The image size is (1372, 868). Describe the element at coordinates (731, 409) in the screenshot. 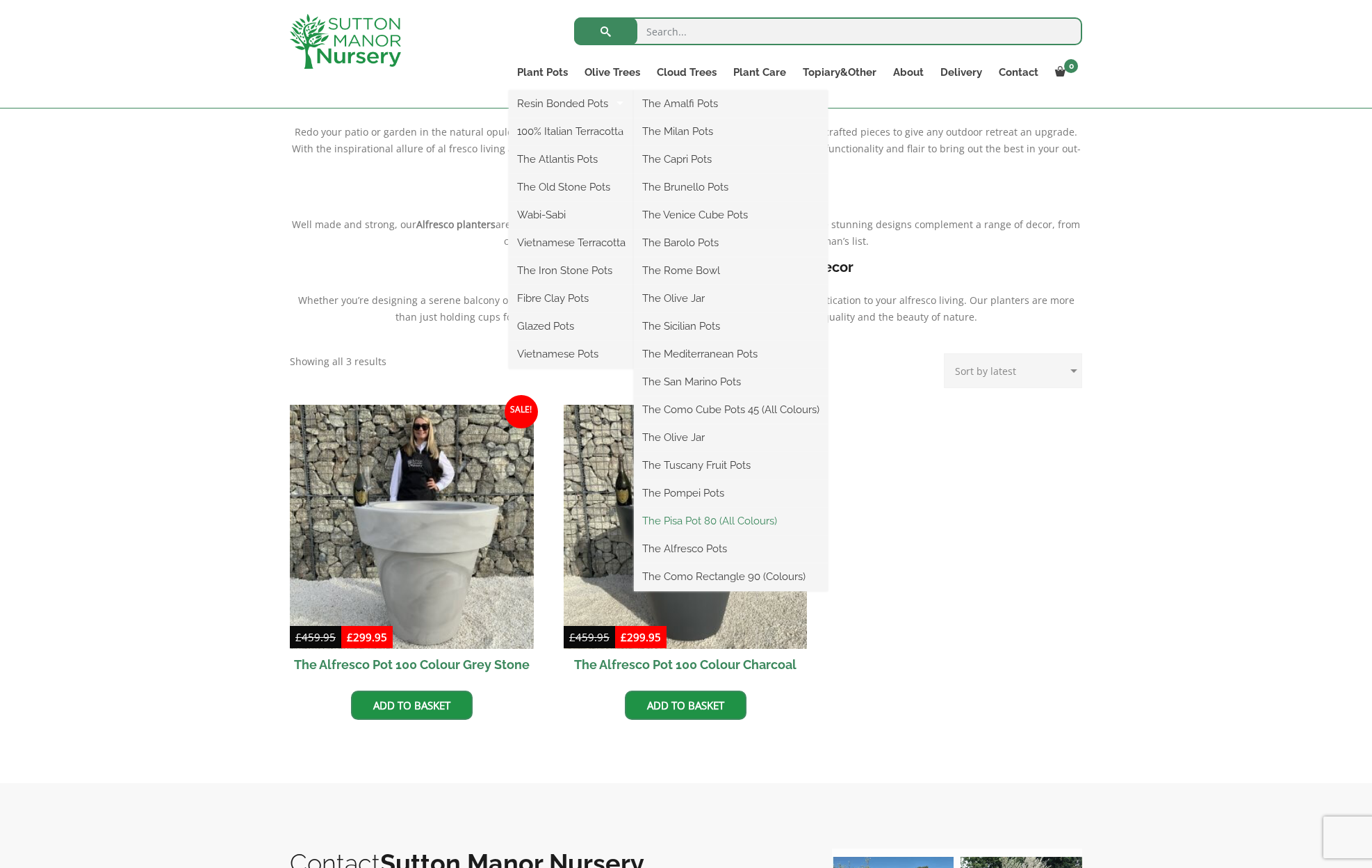

I see `a: The Como Cube Pots 45 (All Colours)` at that location.